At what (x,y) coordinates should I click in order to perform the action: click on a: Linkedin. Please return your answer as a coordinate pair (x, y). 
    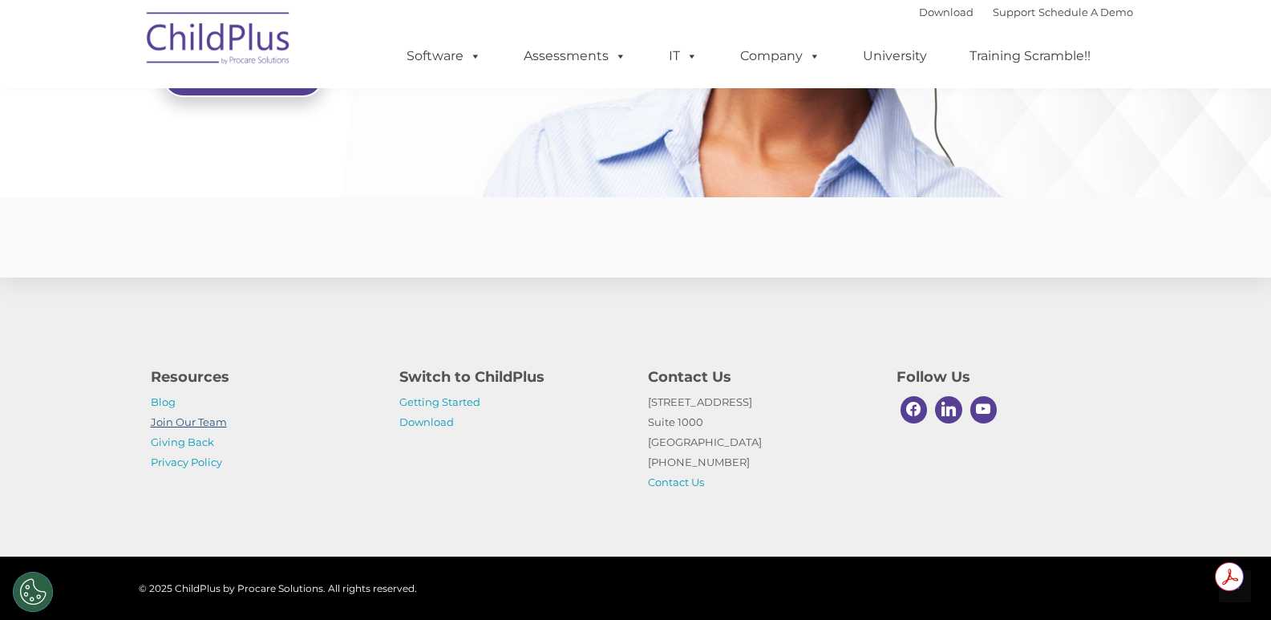
    Looking at the image, I should click on (949, 410).